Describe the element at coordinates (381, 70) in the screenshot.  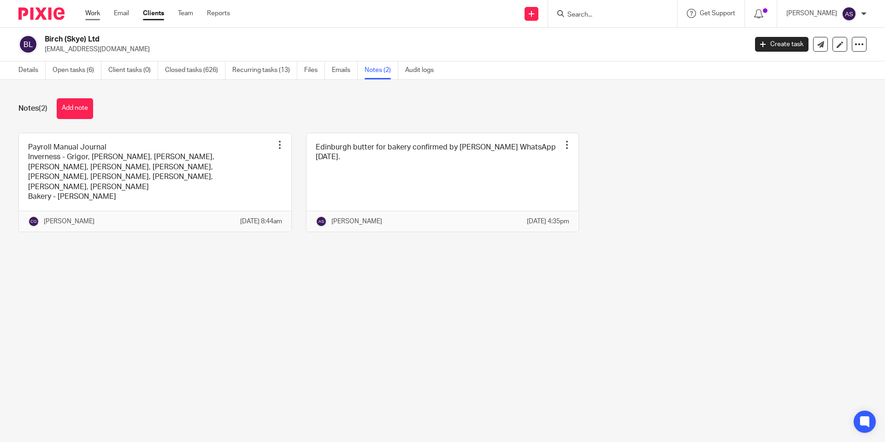
I see `a: Notes (2)` at that location.